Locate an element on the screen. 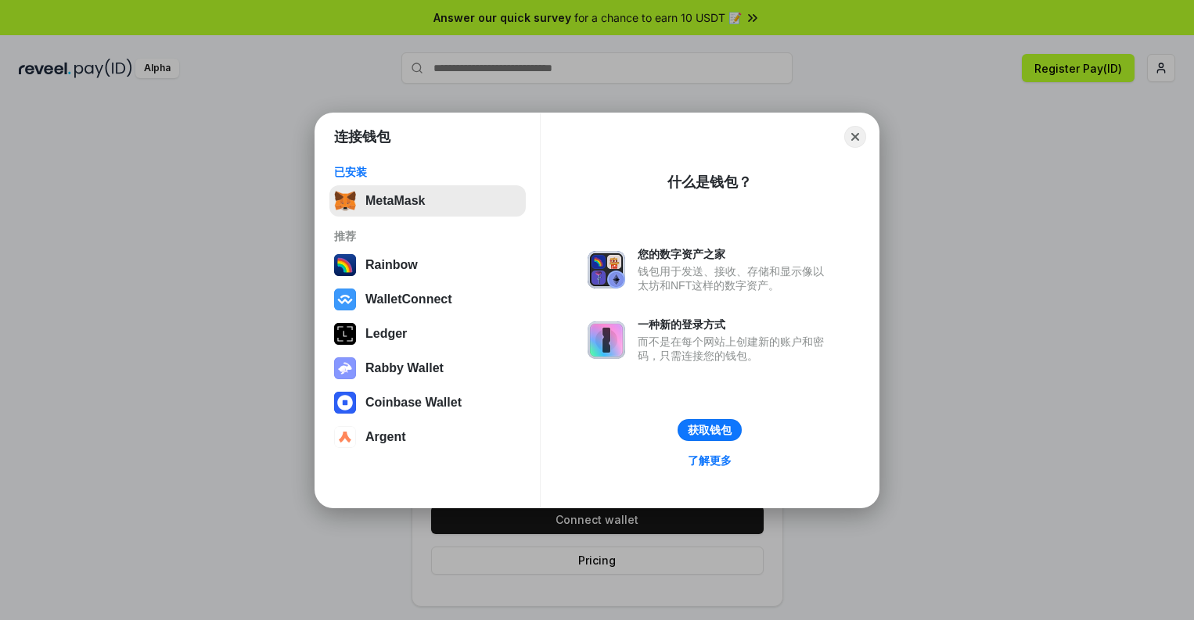 Image resolution: width=1194 pixels, height=620 pixels. div: 推荐 is located at coordinates (427, 236).